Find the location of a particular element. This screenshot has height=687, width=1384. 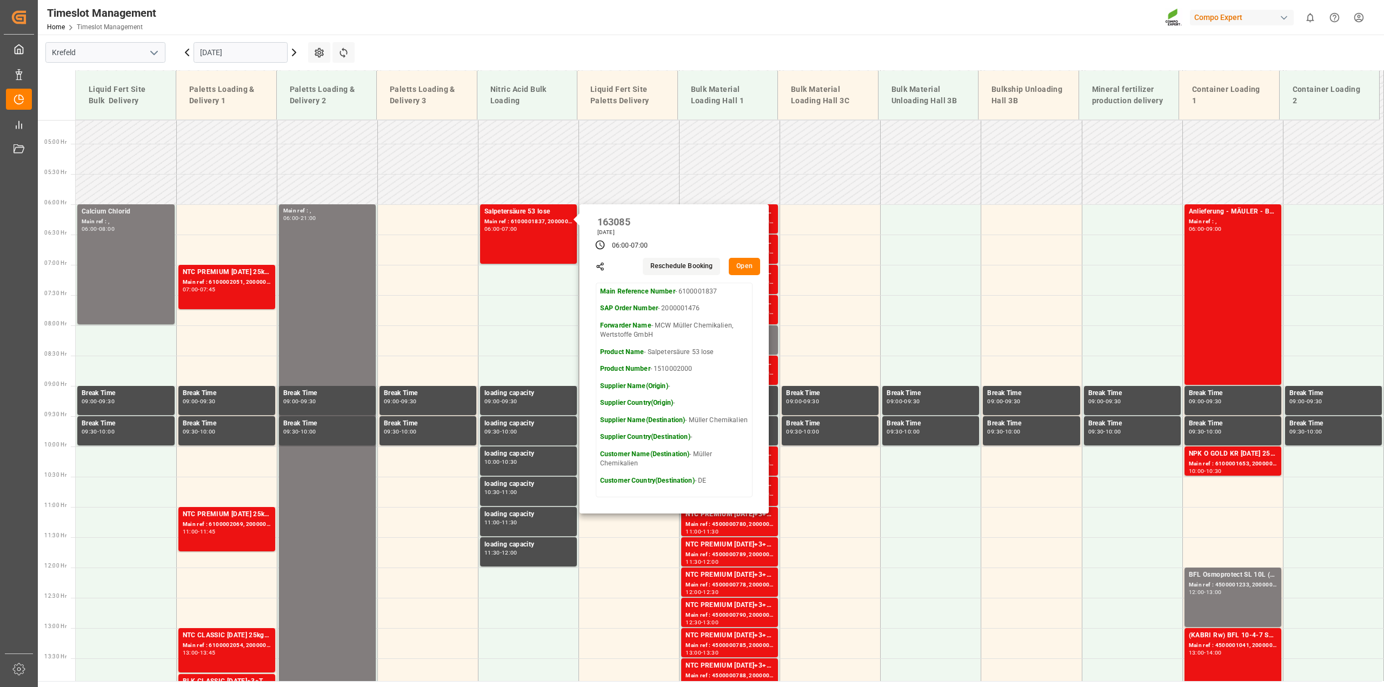

span: 11:30 Hr is located at coordinates (55, 535).